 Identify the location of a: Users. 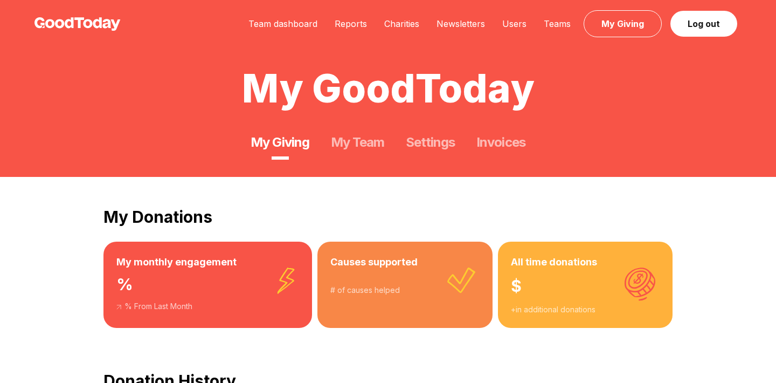
(514, 24).